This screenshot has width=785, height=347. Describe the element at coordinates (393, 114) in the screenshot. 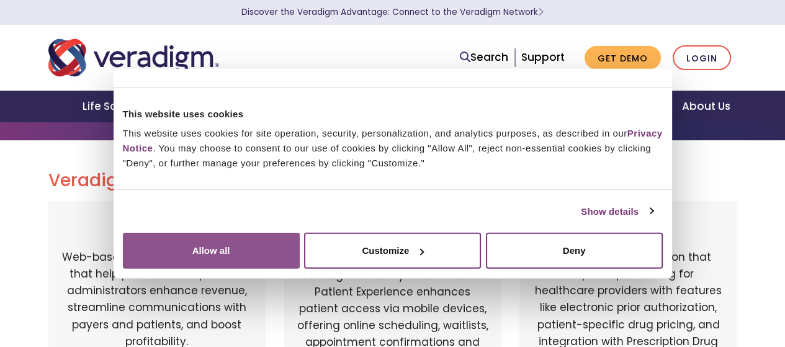

I see `div: This website uses cookies` at that location.